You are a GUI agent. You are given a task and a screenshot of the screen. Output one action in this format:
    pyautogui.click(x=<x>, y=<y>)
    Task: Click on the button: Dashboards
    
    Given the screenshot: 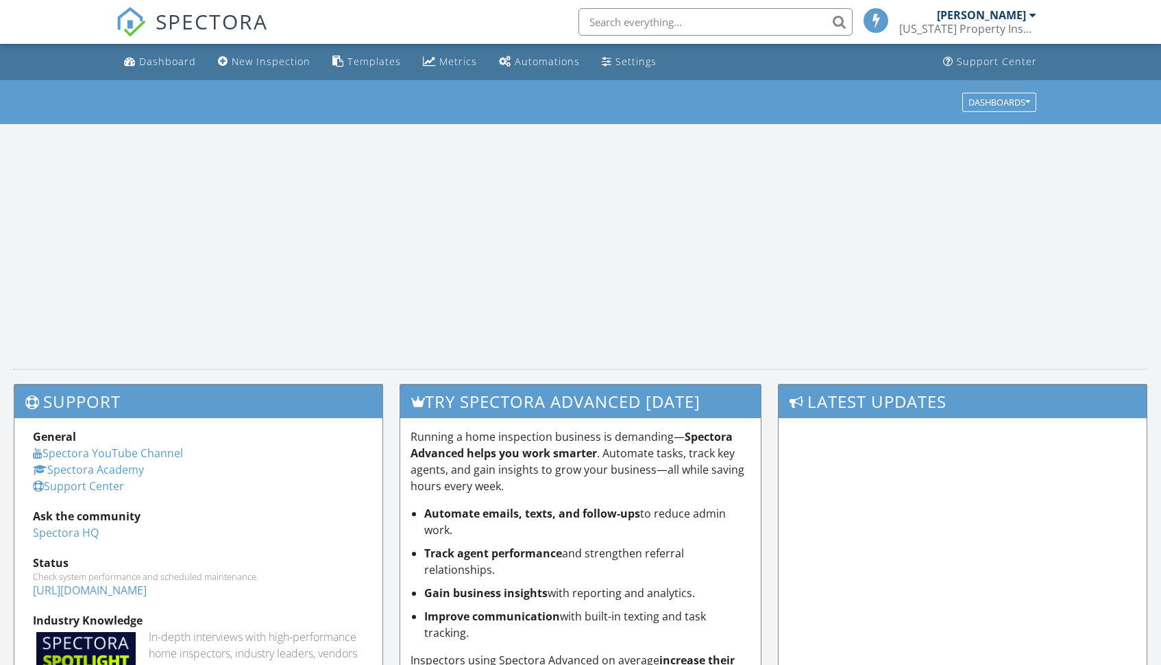 What is the action you would take?
    pyautogui.click(x=999, y=102)
    